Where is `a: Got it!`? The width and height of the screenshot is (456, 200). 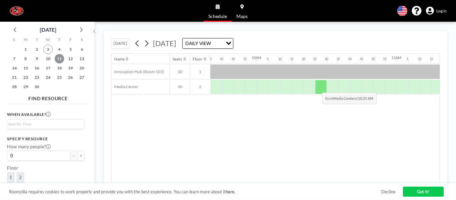 a: Got it! is located at coordinates (423, 192).